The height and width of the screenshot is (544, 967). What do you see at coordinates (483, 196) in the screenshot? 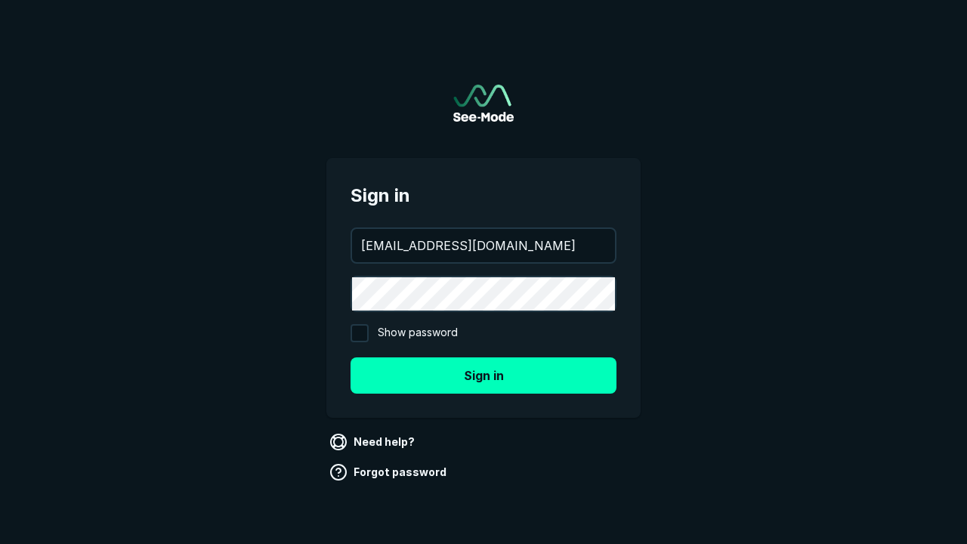
I see `span: Sign in` at bounding box center [483, 196].